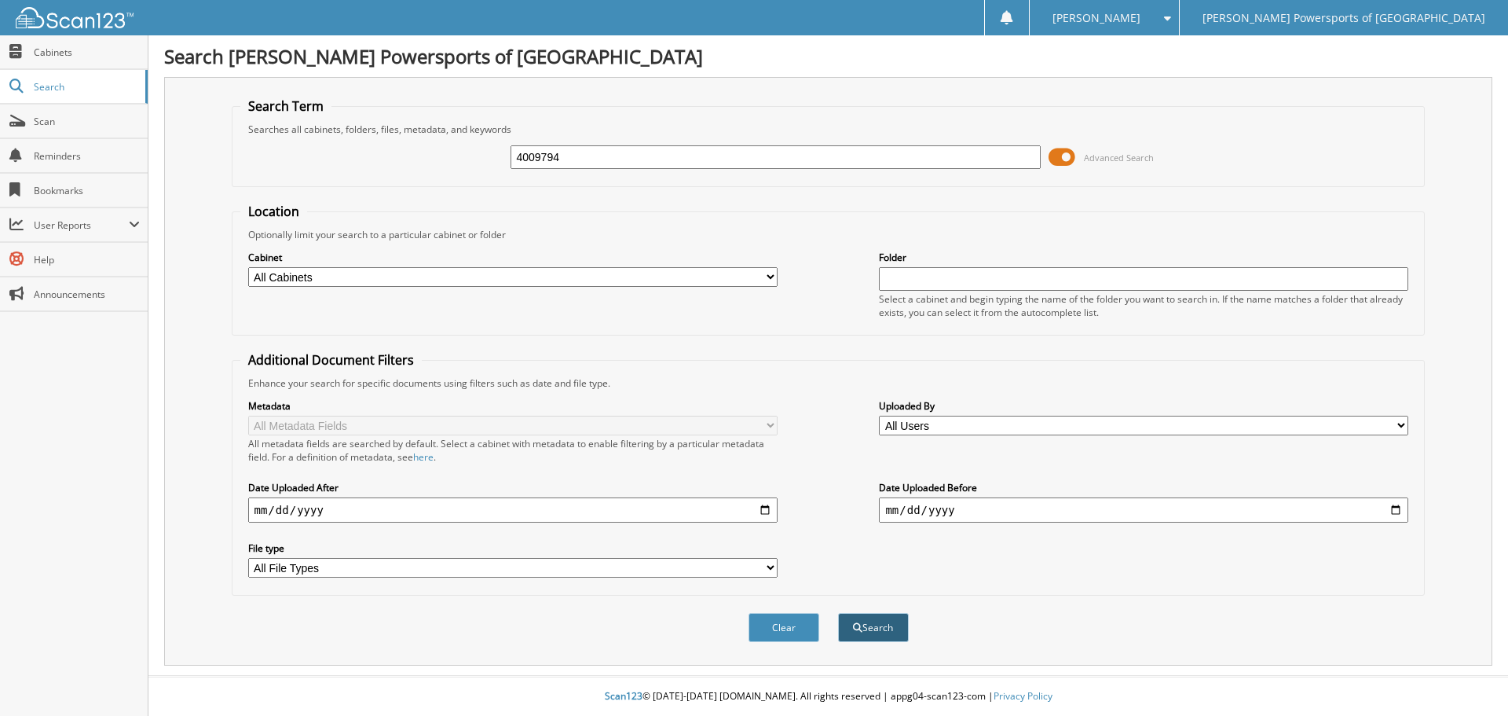 This screenshot has height=716, width=1508. I want to click on a: here, so click(423, 456).